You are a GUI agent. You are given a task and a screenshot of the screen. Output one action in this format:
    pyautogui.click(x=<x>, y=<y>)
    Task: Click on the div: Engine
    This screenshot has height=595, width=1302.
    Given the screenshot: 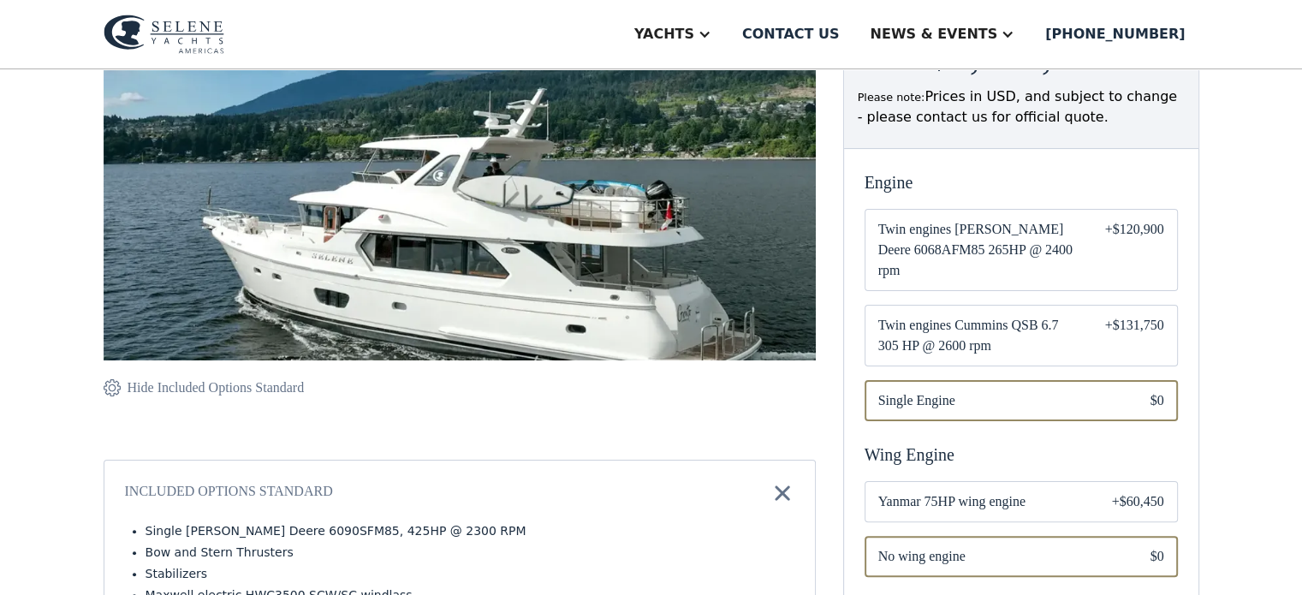 What is the action you would take?
    pyautogui.click(x=1021, y=182)
    